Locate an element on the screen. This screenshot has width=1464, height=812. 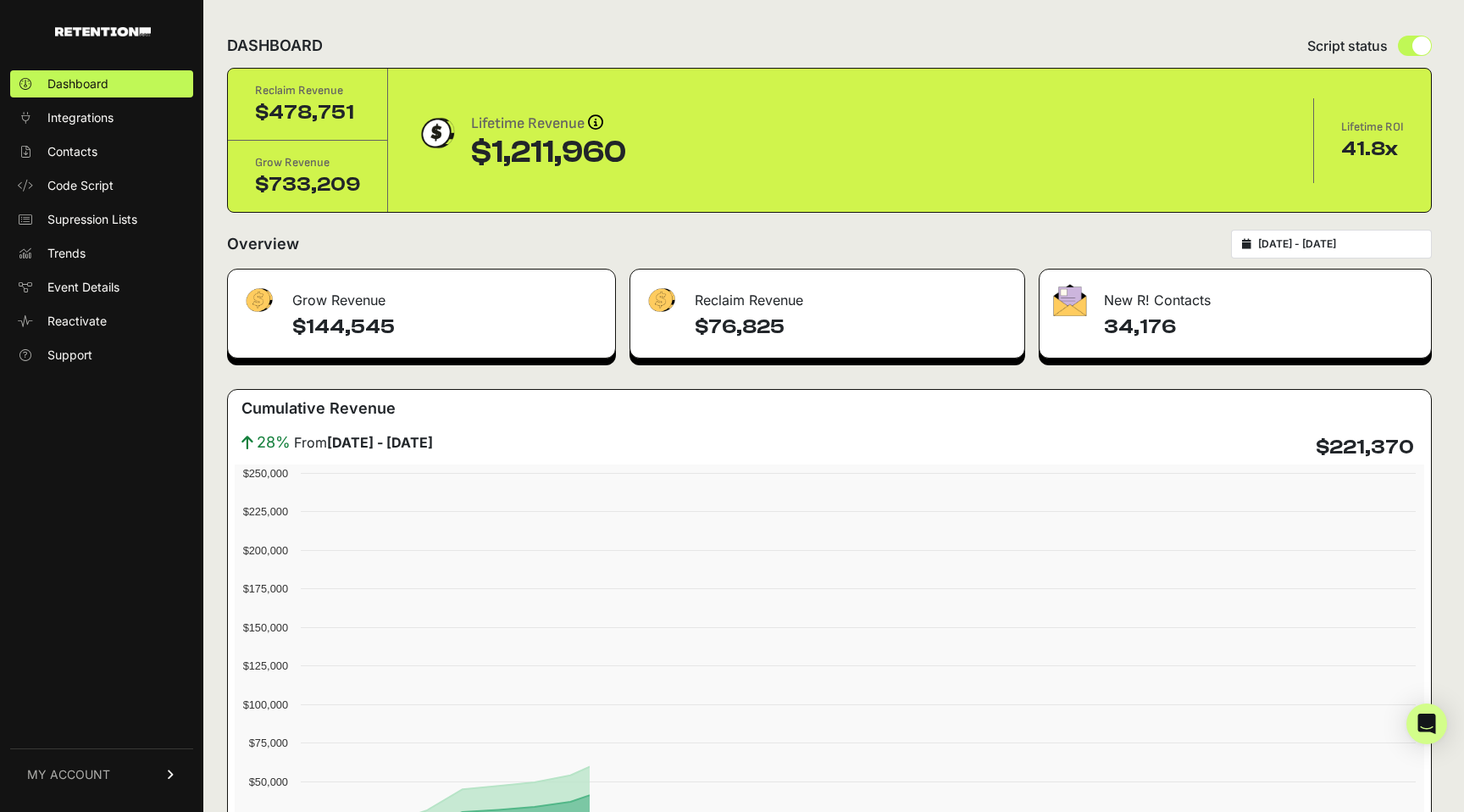
span: Code Script is located at coordinates (81, 186).